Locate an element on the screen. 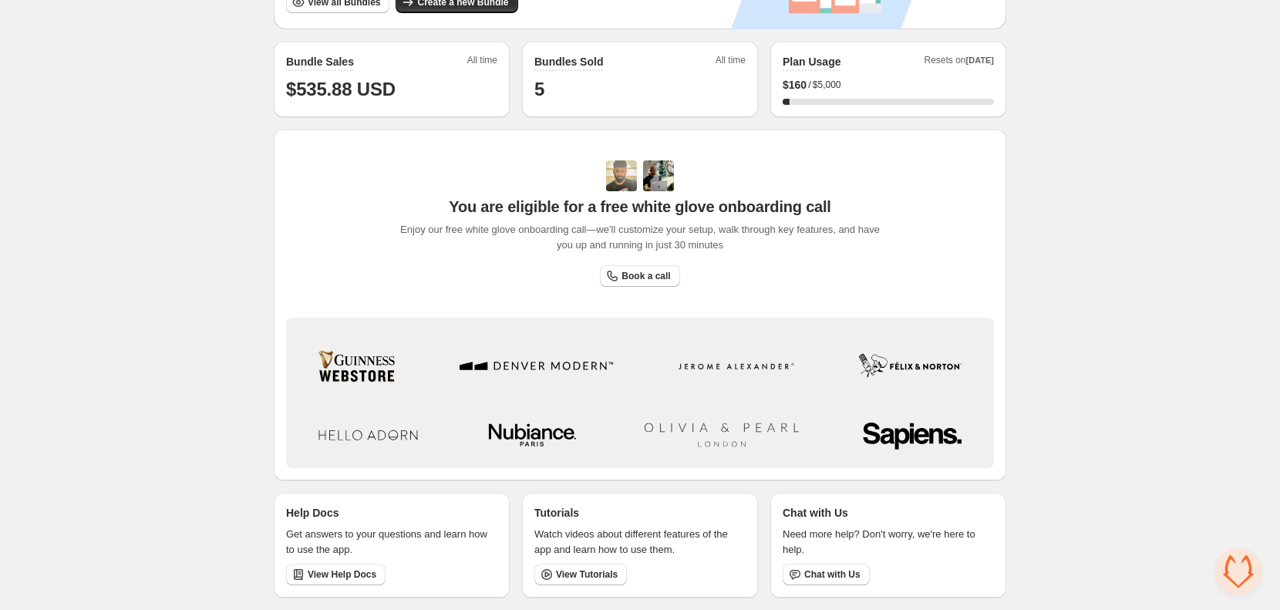  span: Resets on is located at coordinates (959, 62).